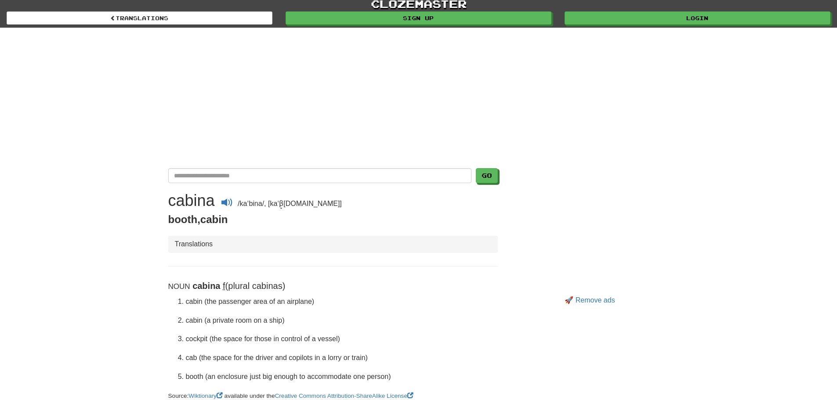 This screenshot has width=837, height=400. Describe the element at coordinates (227, 204) in the screenshot. I see `button: Play audio cabina` at that location.